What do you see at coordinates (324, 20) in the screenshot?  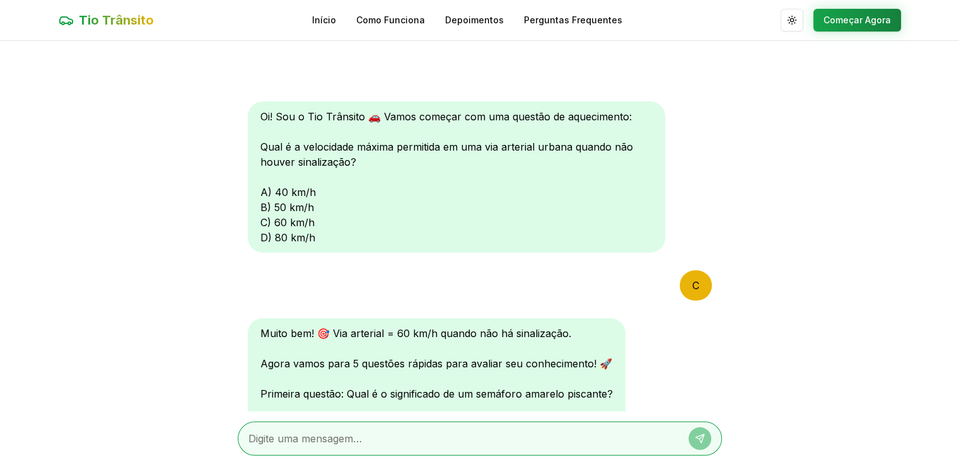 I see `a: Início` at bounding box center [324, 20].